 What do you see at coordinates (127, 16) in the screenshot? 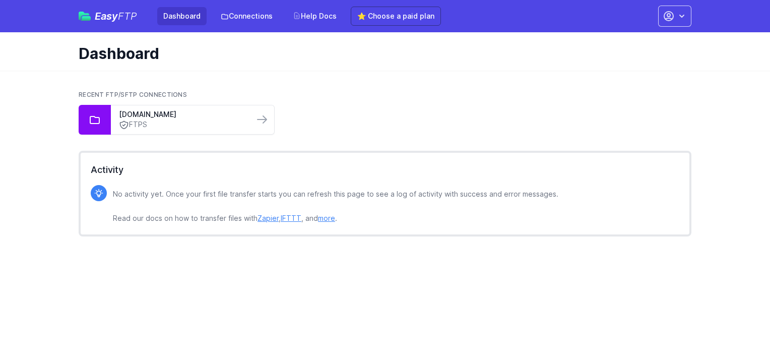
I see `span: FTP` at bounding box center [127, 16].